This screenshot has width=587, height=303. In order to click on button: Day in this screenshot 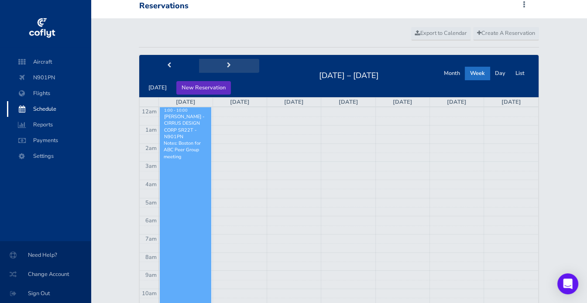, I will do `click(500, 73)`.